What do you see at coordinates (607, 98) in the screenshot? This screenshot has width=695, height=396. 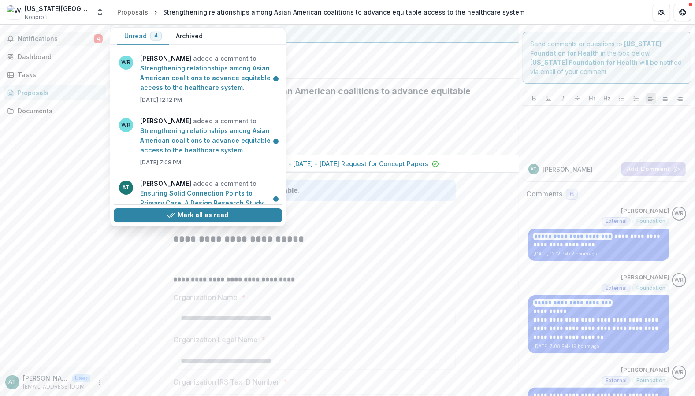 I see `button: Heading 2` at bounding box center [607, 98].